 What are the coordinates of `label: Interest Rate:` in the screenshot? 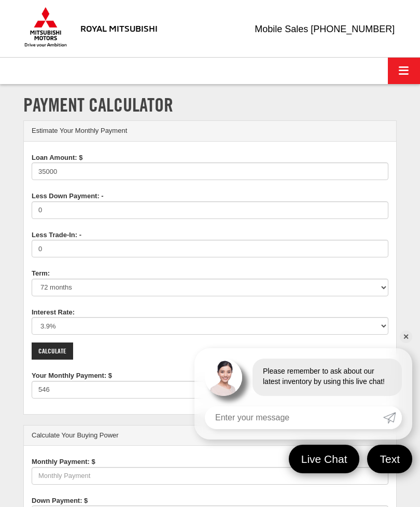 It's located at (53, 311).